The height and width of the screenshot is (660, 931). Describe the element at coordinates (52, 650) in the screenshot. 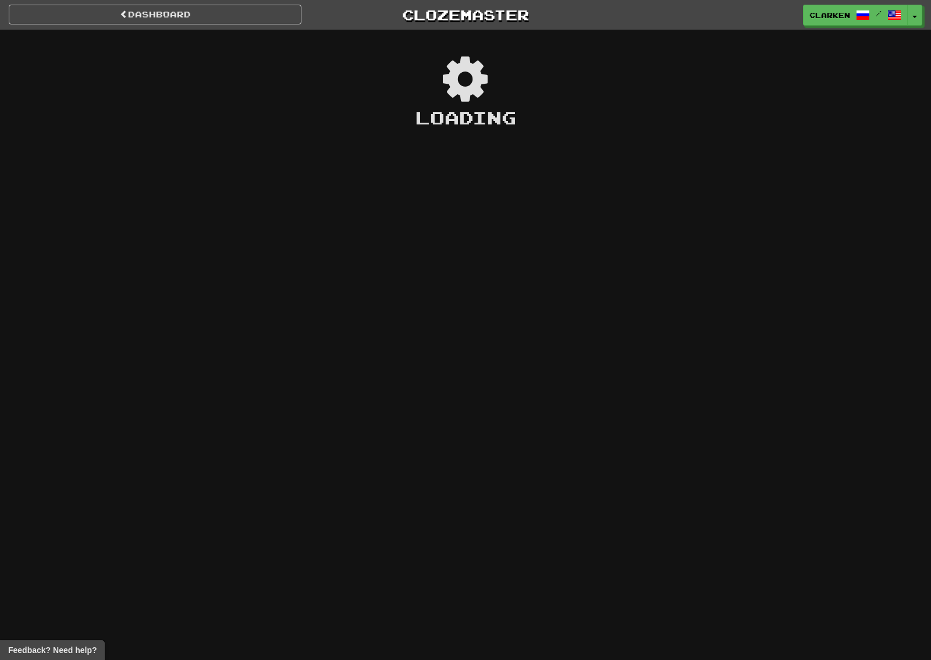

I see `span: Open feedback widget` at that location.